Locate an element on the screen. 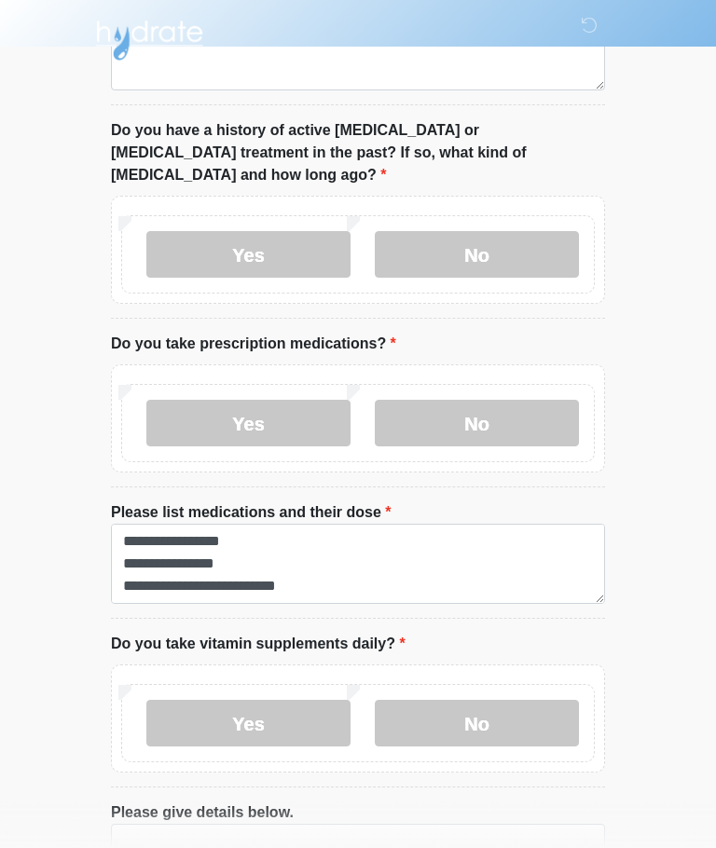 Image resolution: width=716 pixels, height=848 pixels. img: Hydrate IV Bar - Arcadia Logo is located at coordinates (149, 37).